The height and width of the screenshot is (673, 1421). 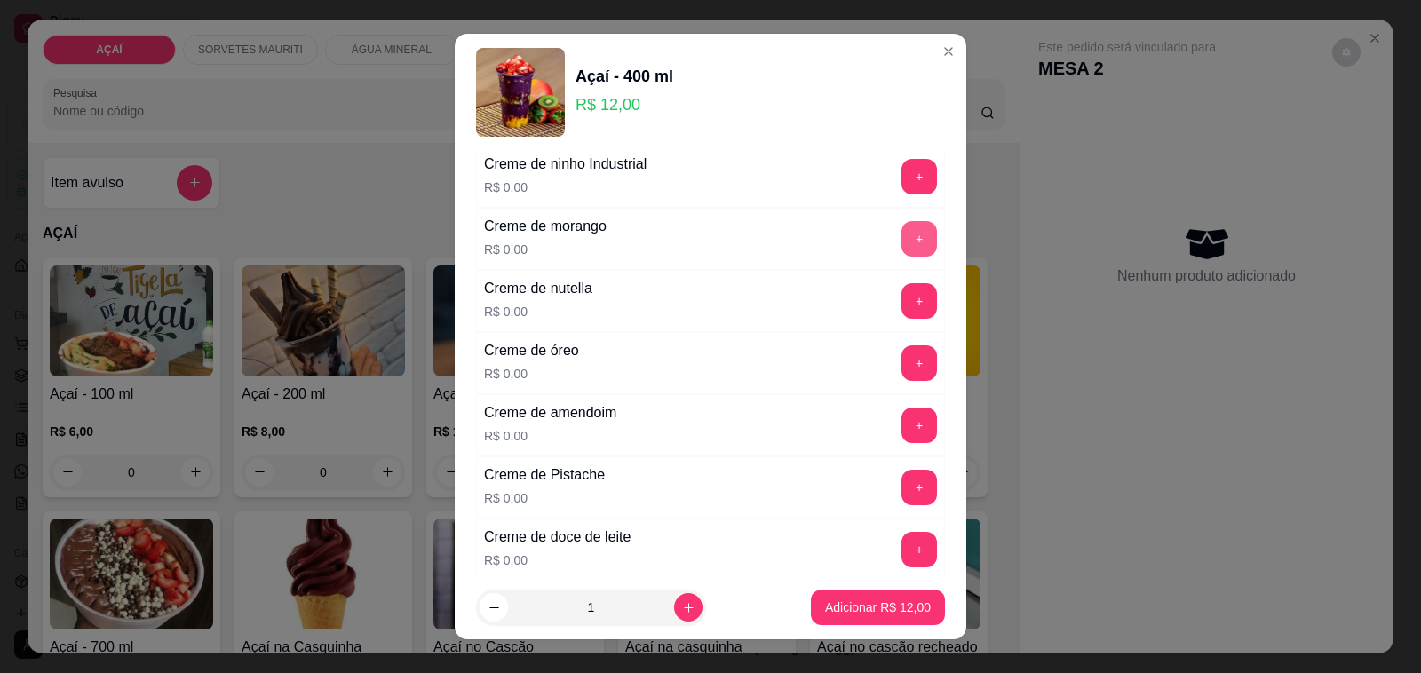 What do you see at coordinates (877, 607) in the screenshot?
I see `p: Adicionar R$ 12,00` at bounding box center [877, 607].